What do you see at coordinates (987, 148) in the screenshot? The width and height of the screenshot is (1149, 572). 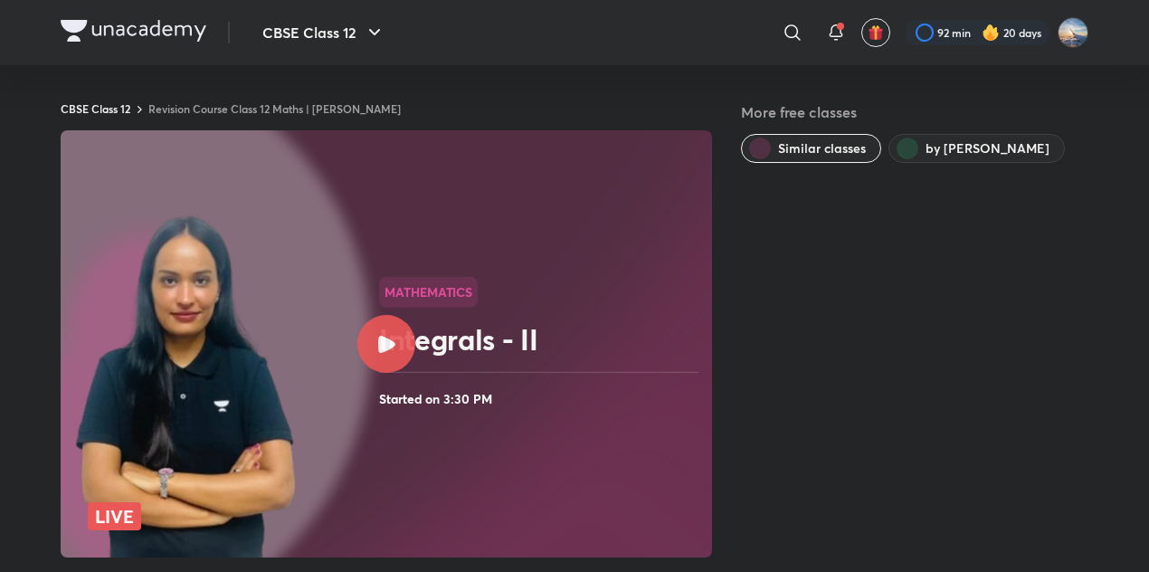 I see `span: by Shivani Sharma` at bounding box center [987, 148].